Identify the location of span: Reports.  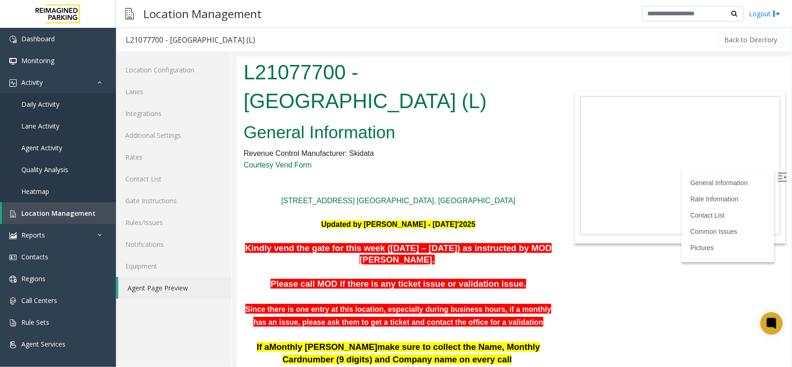
(33, 235).